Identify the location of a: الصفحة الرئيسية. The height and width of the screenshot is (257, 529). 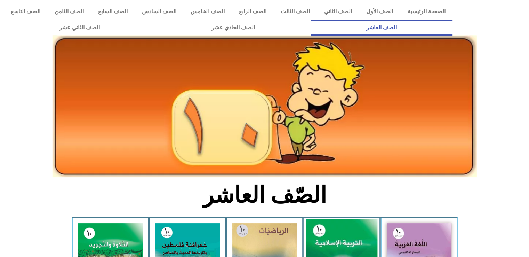
(427, 11).